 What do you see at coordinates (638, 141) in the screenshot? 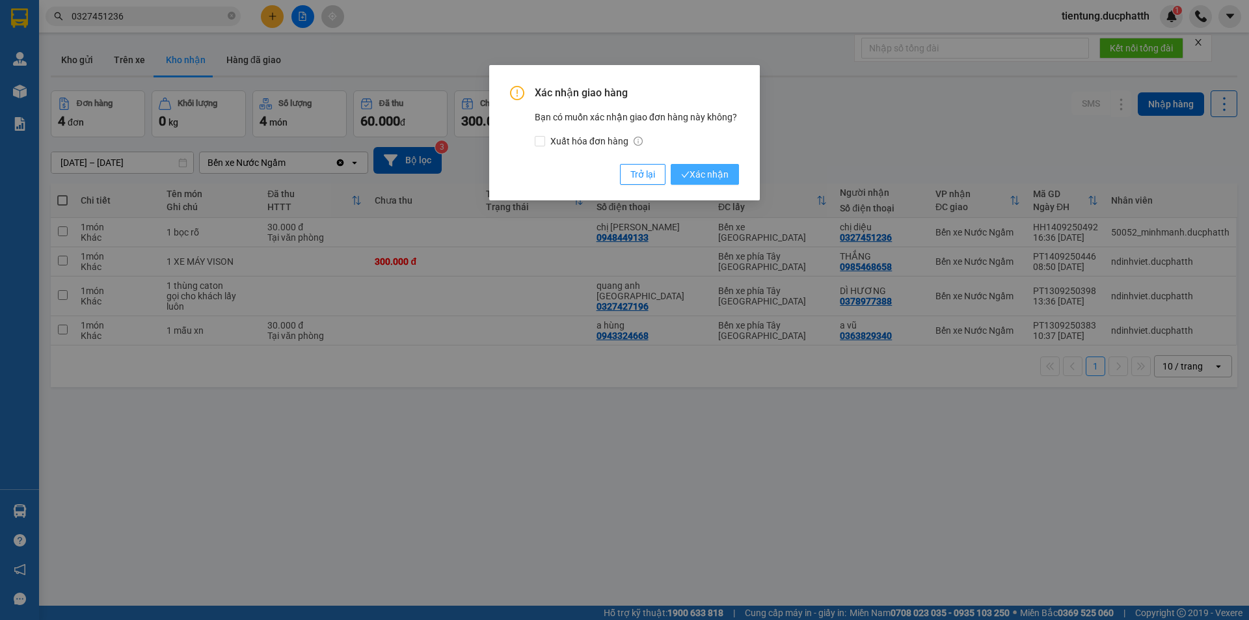
I see `span: info-circle` at bounding box center [638, 141].